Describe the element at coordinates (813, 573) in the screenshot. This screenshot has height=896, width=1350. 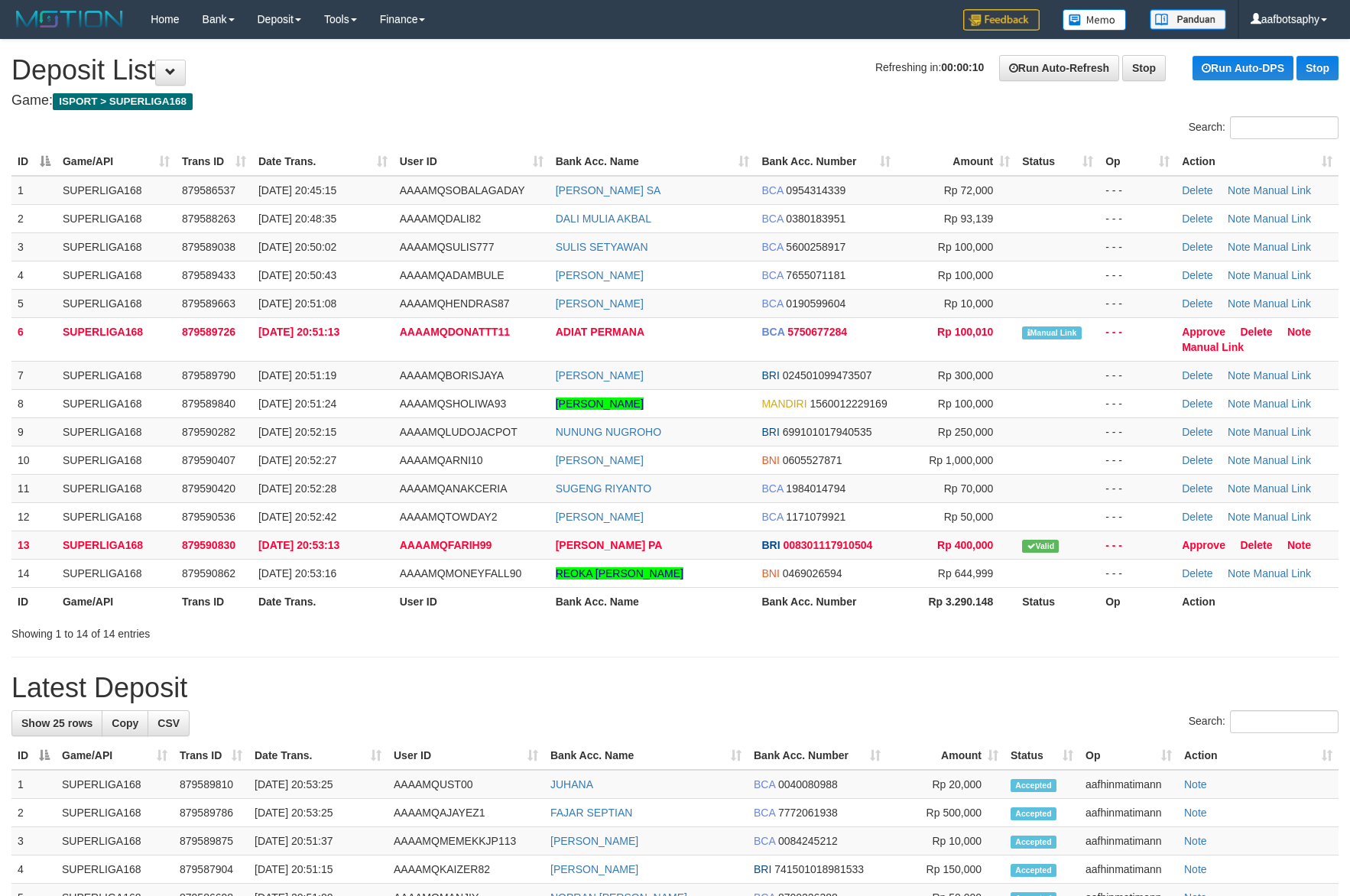
I see `span: Copy 0469026594 to clipboard` at that location.